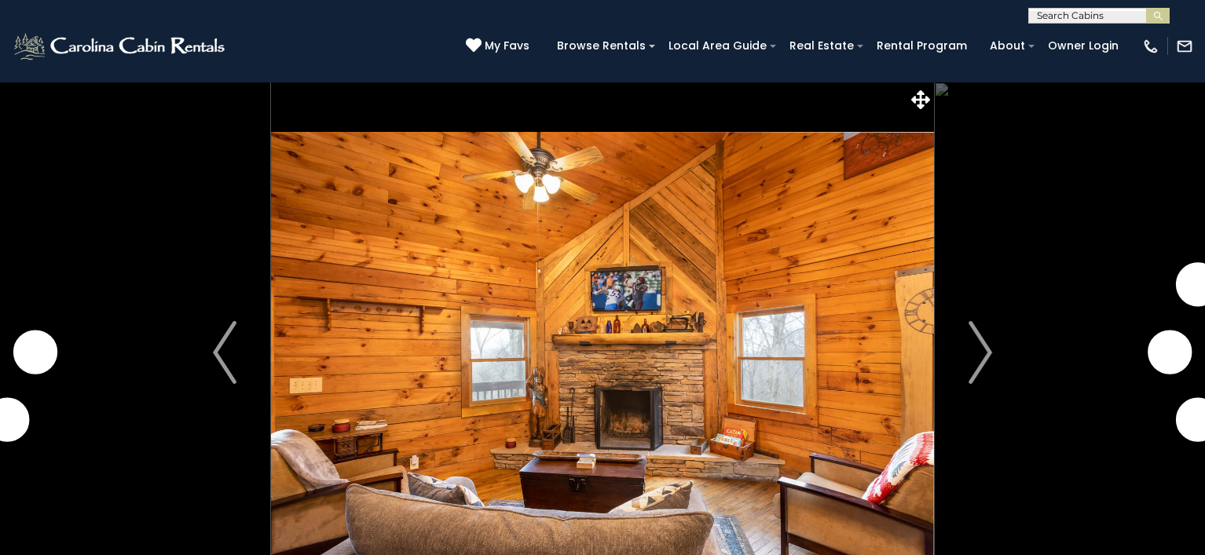 Image resolution: width=1205 pixels, height=555 pixels. I want to click on a: About, so click(1007, 46).